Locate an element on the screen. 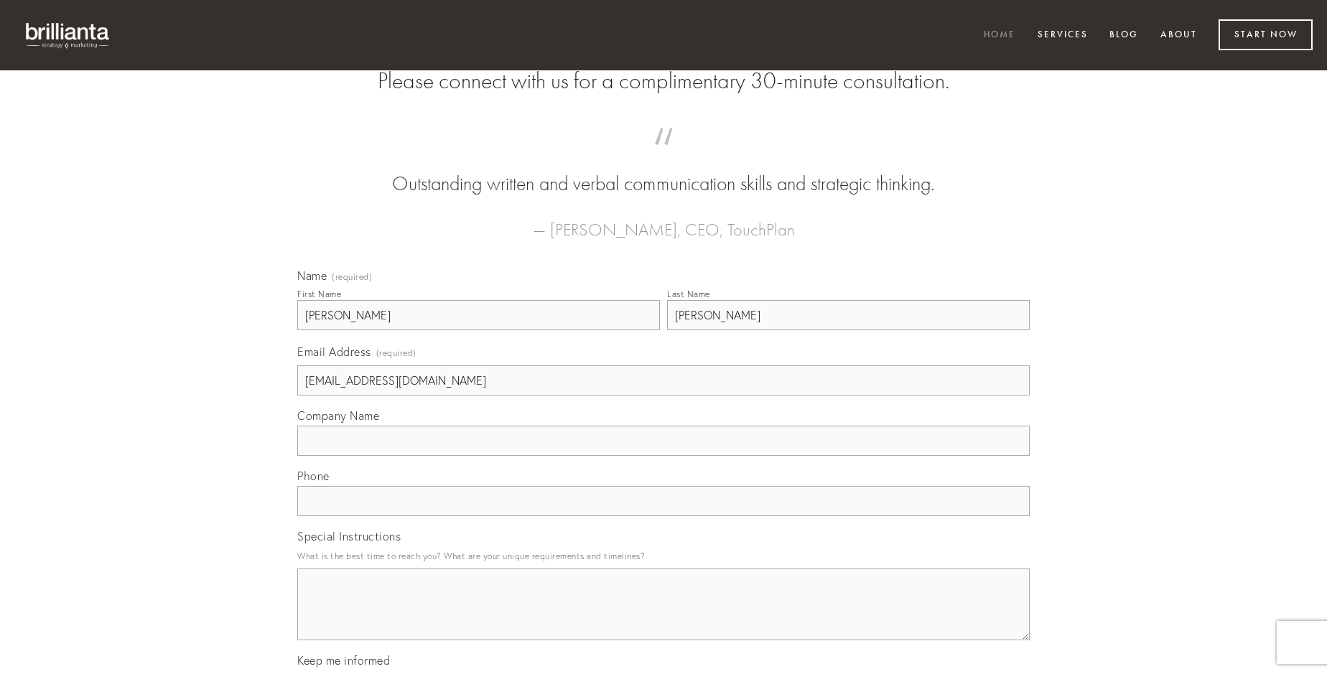 The width and height of the screenshot is (1327, 674). a: Services is located at coordinates (1063, 35).